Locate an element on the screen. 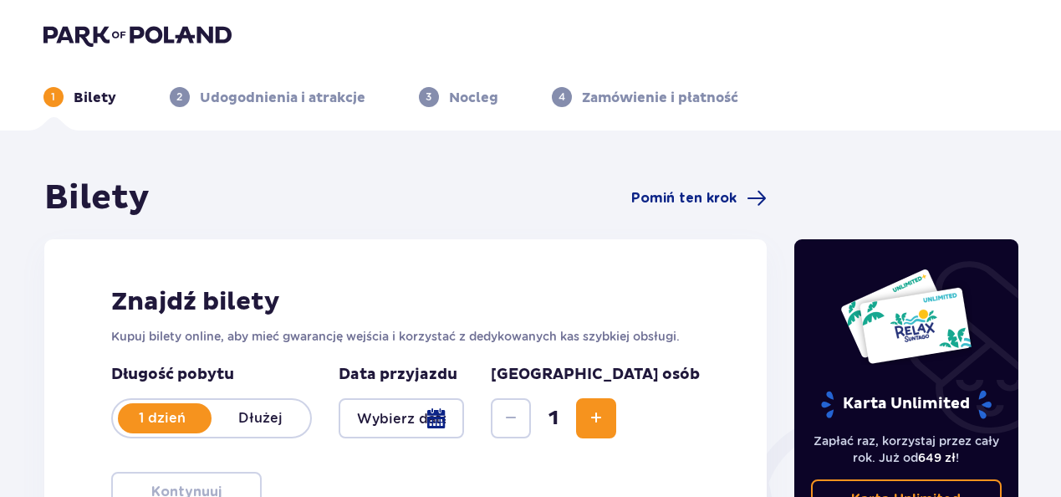  p: 1 dzień is located at coordinates (162, 418).